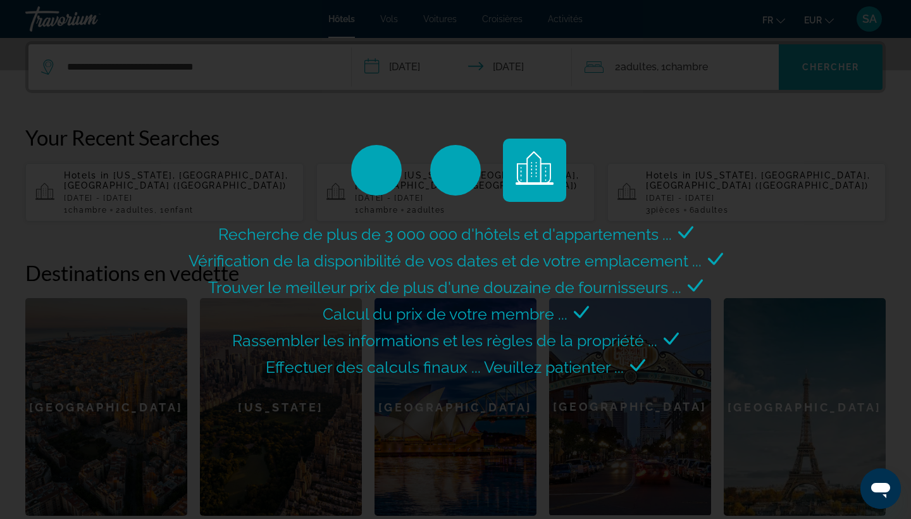  What do you see at coordinates (445, 340) in the screenshot?
I see `span: Rassembler les informations et les règles de la propriété ...` at bounding box center [445, 340].